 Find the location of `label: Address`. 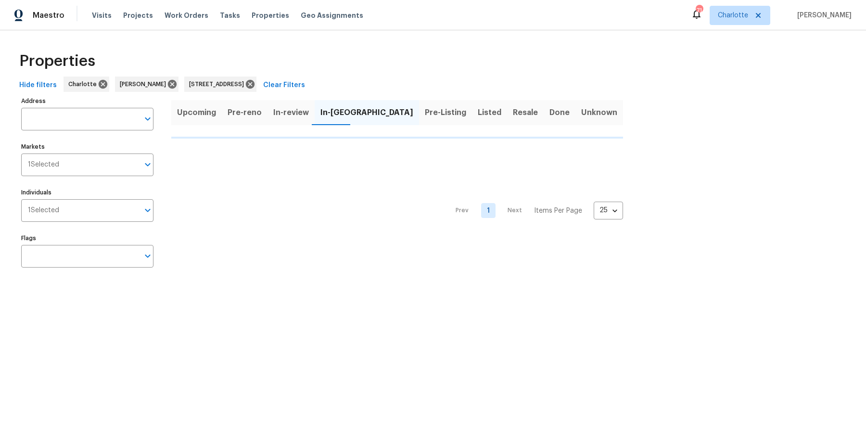

label: Address is located at coordinates (87, 101).